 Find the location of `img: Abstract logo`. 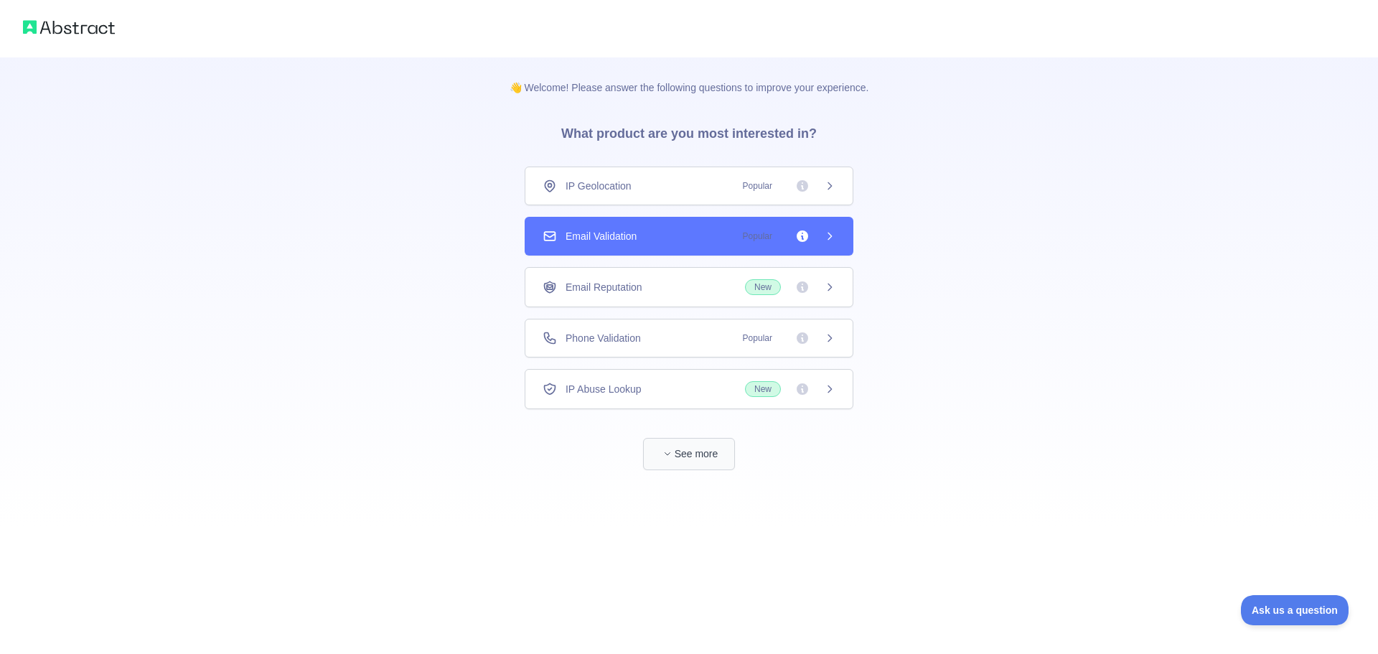

img: Abstract logo is located at coordinates (69, 27).